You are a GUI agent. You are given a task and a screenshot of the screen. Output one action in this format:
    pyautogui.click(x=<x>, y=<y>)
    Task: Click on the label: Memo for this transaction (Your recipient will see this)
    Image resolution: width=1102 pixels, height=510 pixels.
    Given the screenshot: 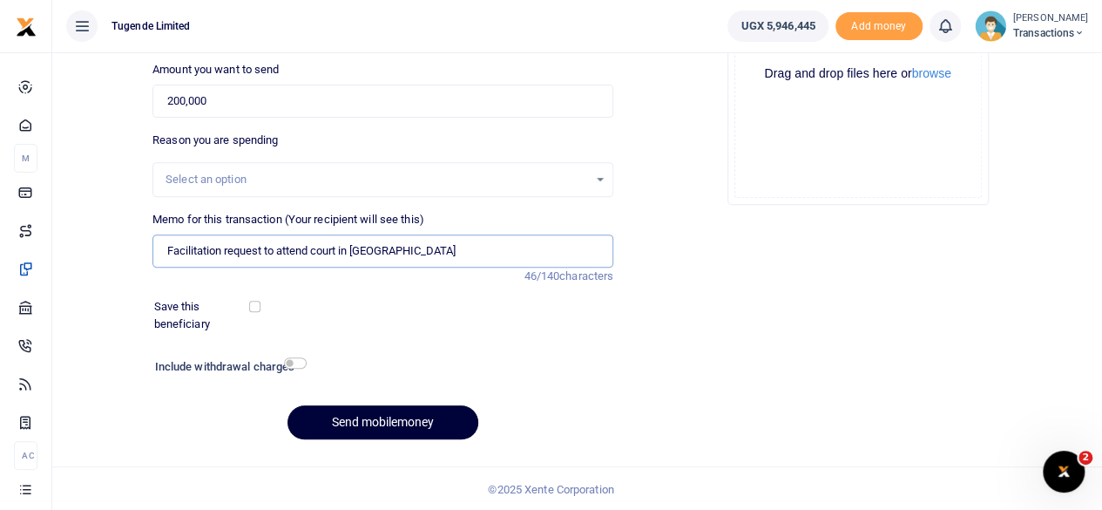 What is the action you would take?
    pyautogui.click(x=288, y=219)
    